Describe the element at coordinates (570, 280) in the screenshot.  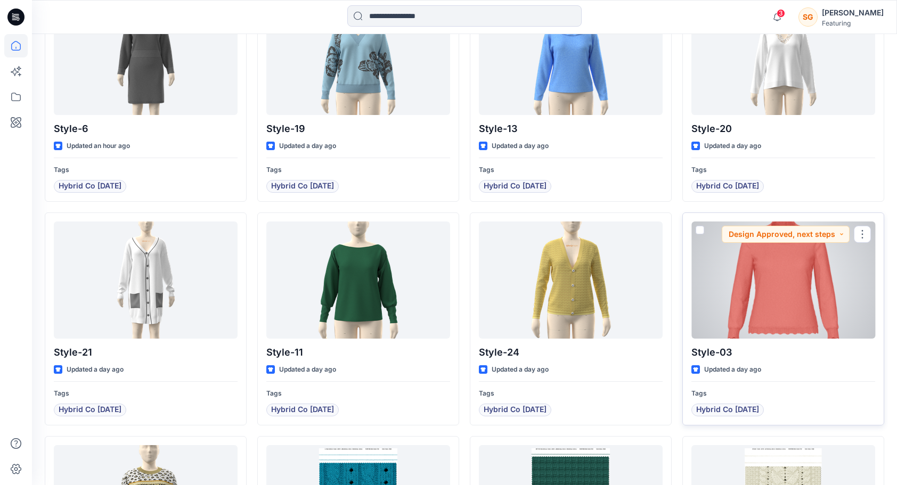
I see `a: Style-24` at that location.